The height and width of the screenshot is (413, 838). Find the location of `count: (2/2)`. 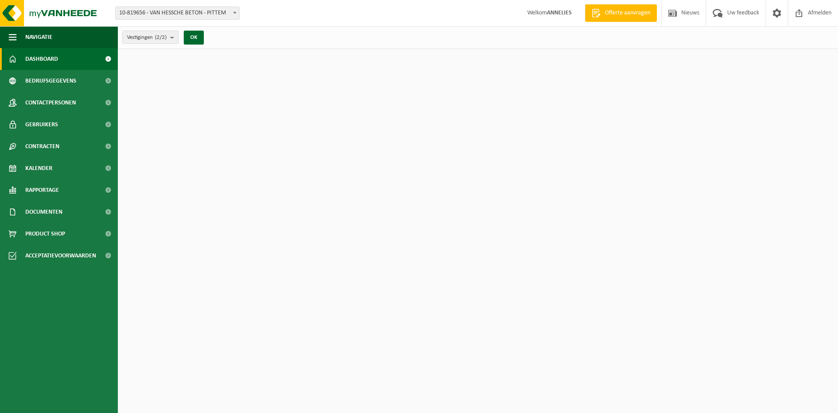

count: (2/2) is located at coordinates (161, 37).